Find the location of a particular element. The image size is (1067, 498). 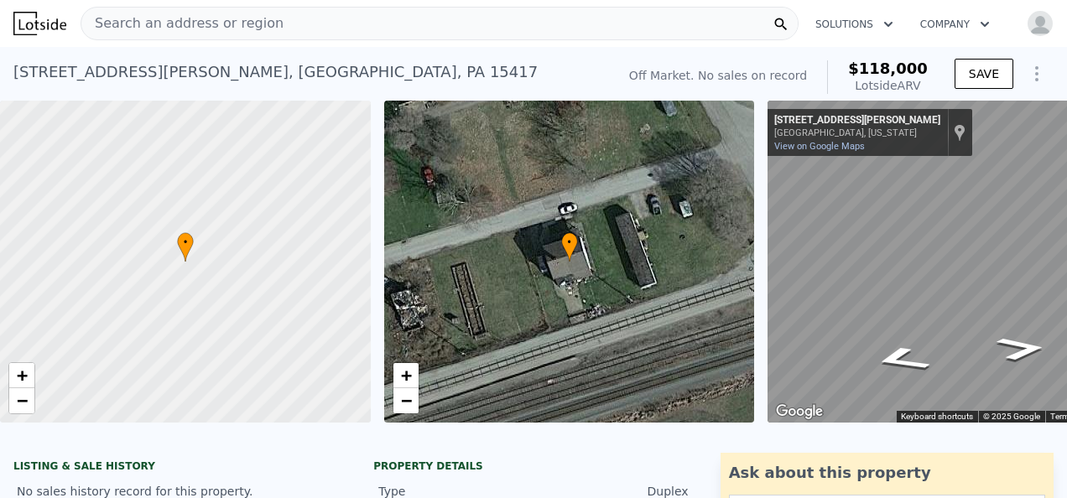

div: LISTING & SALE HISTORY is located at coordinates (173, 468).